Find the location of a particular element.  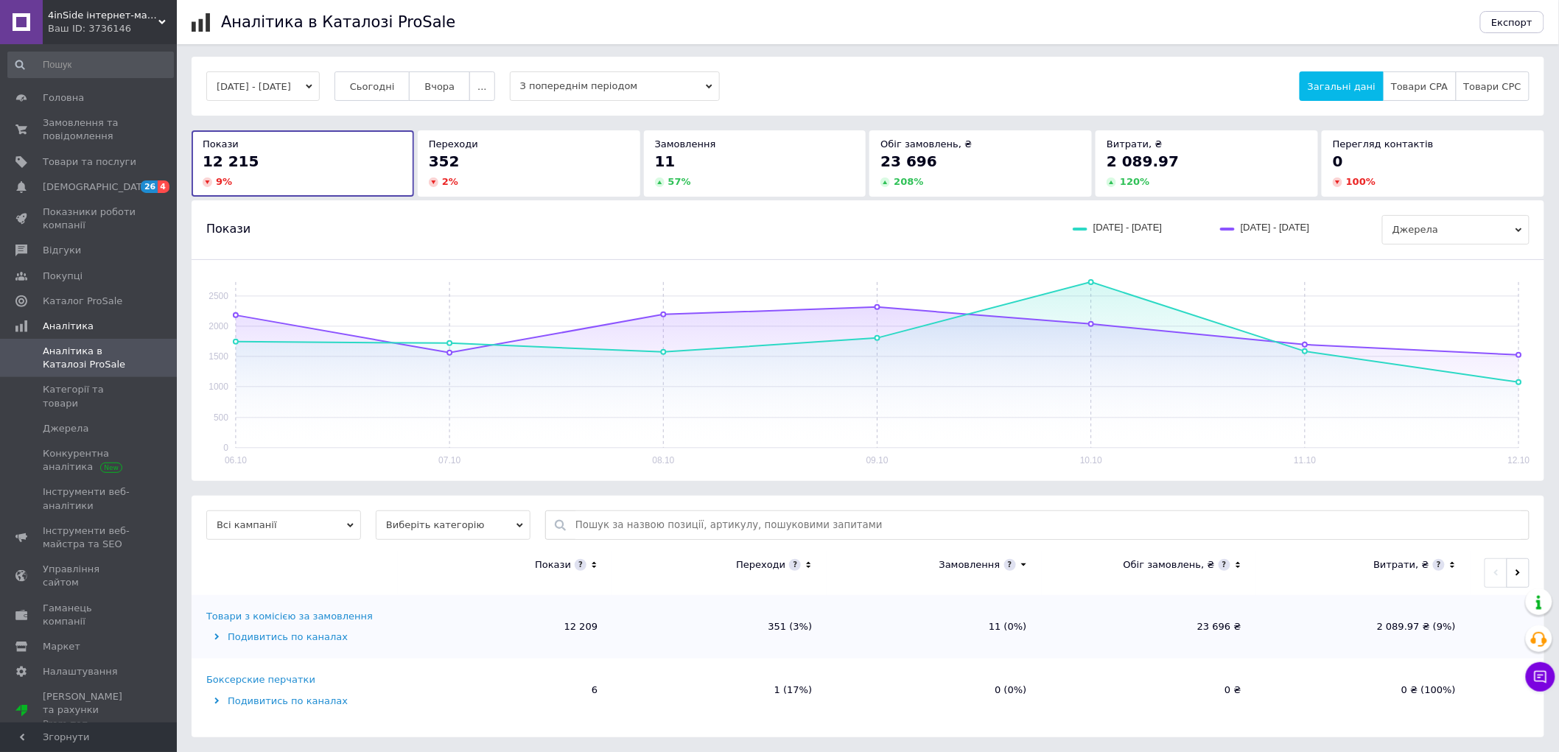

text: 10.10 is located at coordinates (1091, 461).